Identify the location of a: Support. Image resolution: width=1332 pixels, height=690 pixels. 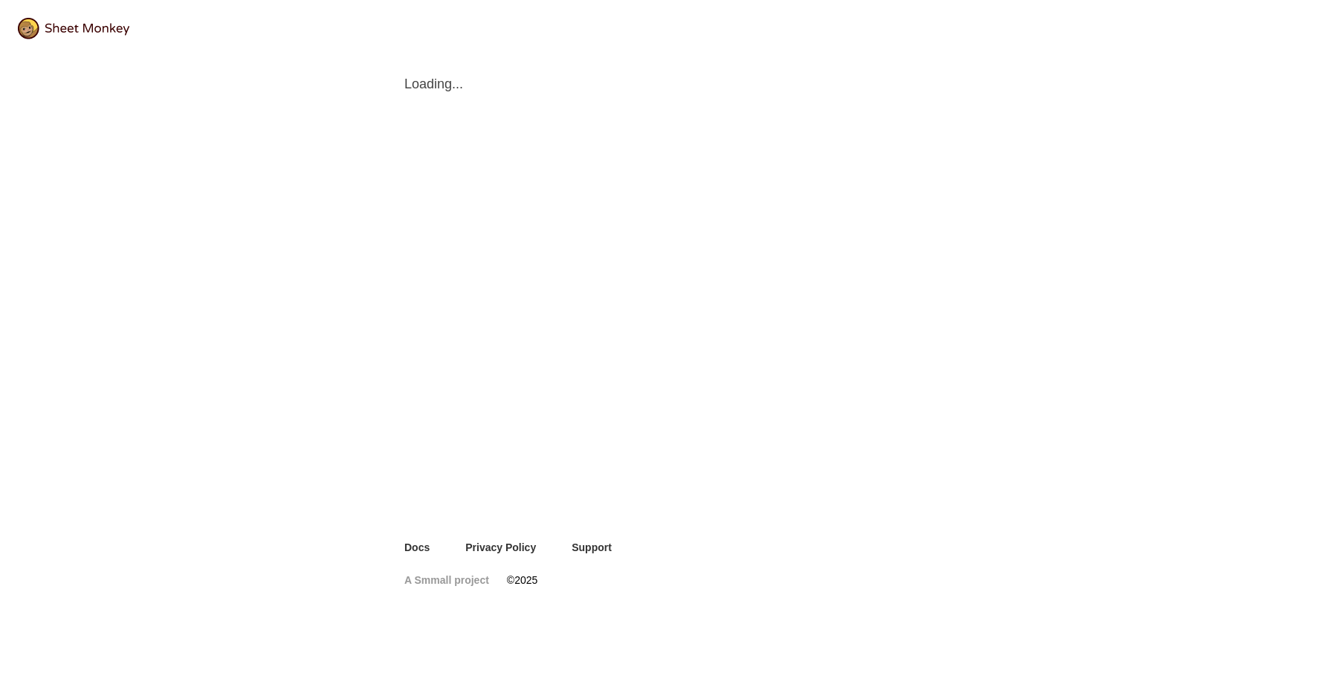
(591, 548).